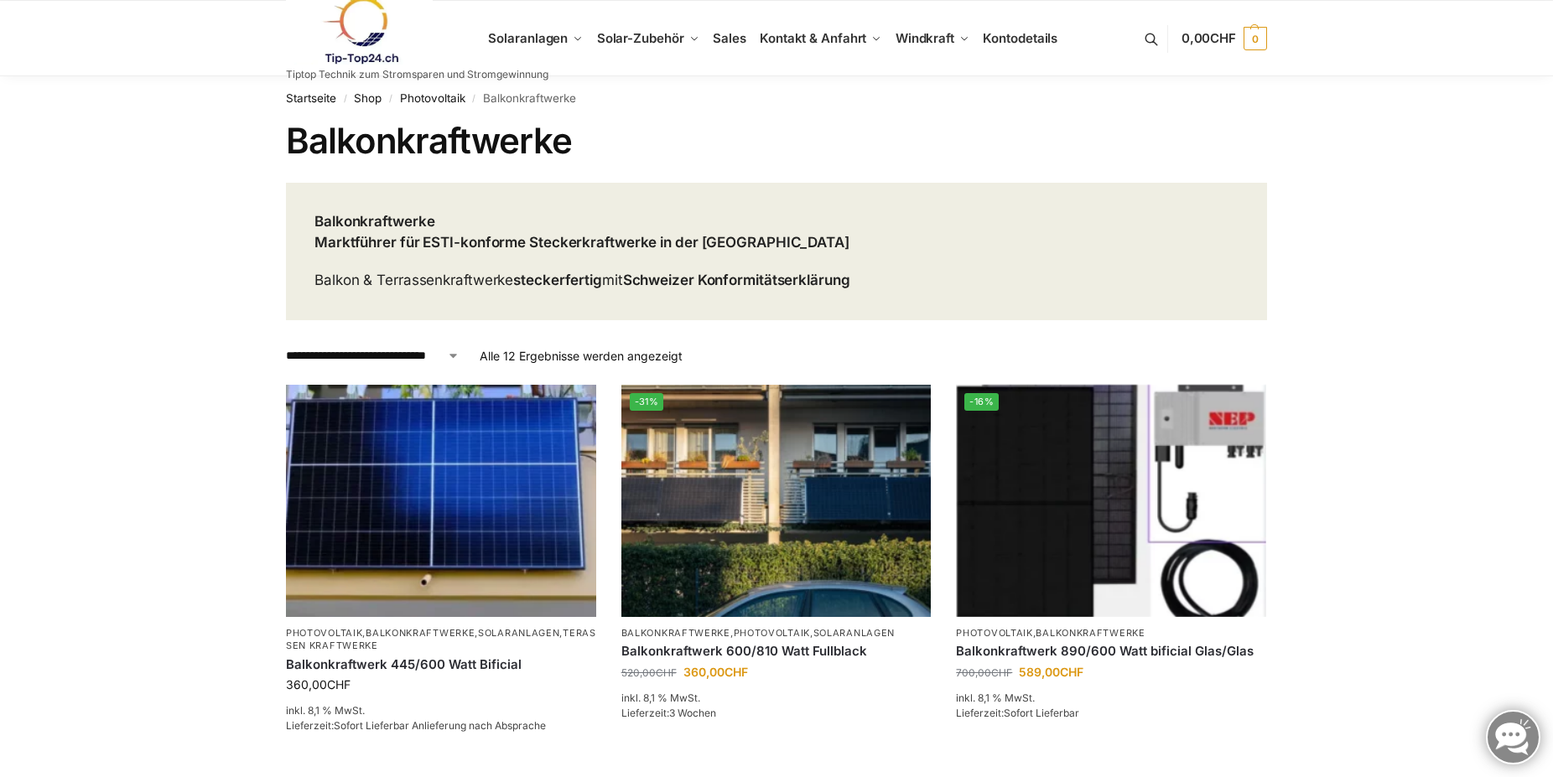 The image size is (1553, 777). I want to click on a: Kontodetails, so click(1020, 39).